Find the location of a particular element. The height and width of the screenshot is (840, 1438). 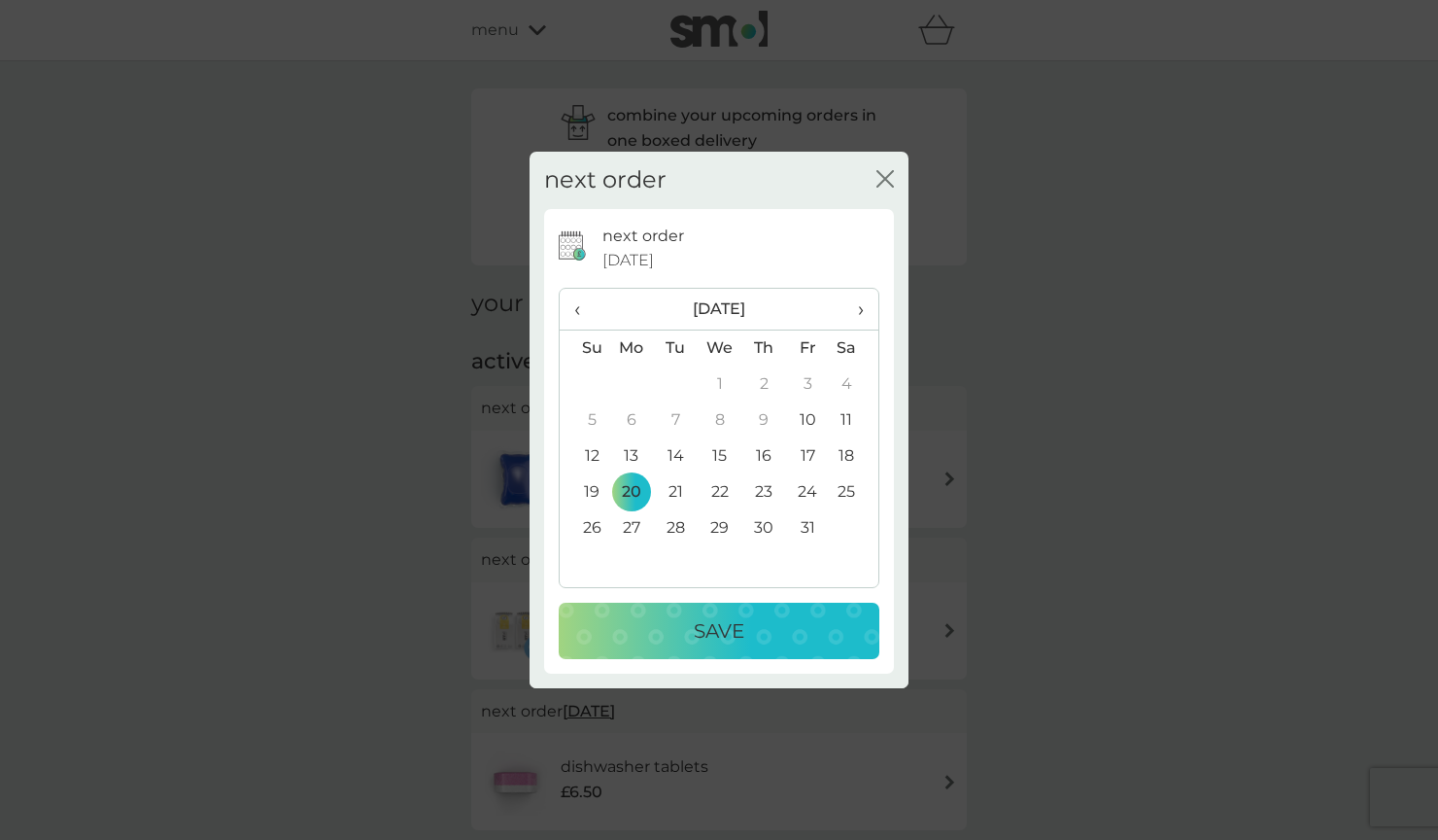

td: 28 is located at coordinates (675, 528).